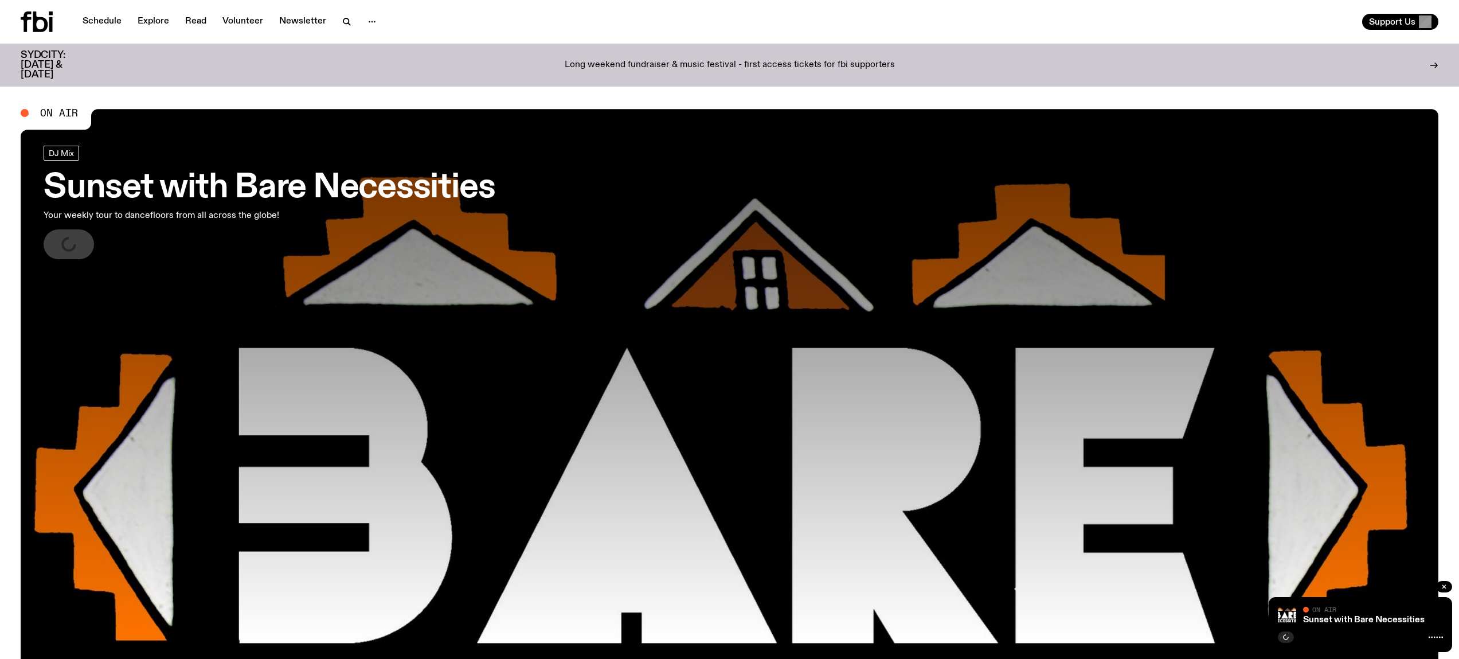 The image size is (1459, 659). I want to click on h3: Sunset with Bare Necessities, so click(269, 188).